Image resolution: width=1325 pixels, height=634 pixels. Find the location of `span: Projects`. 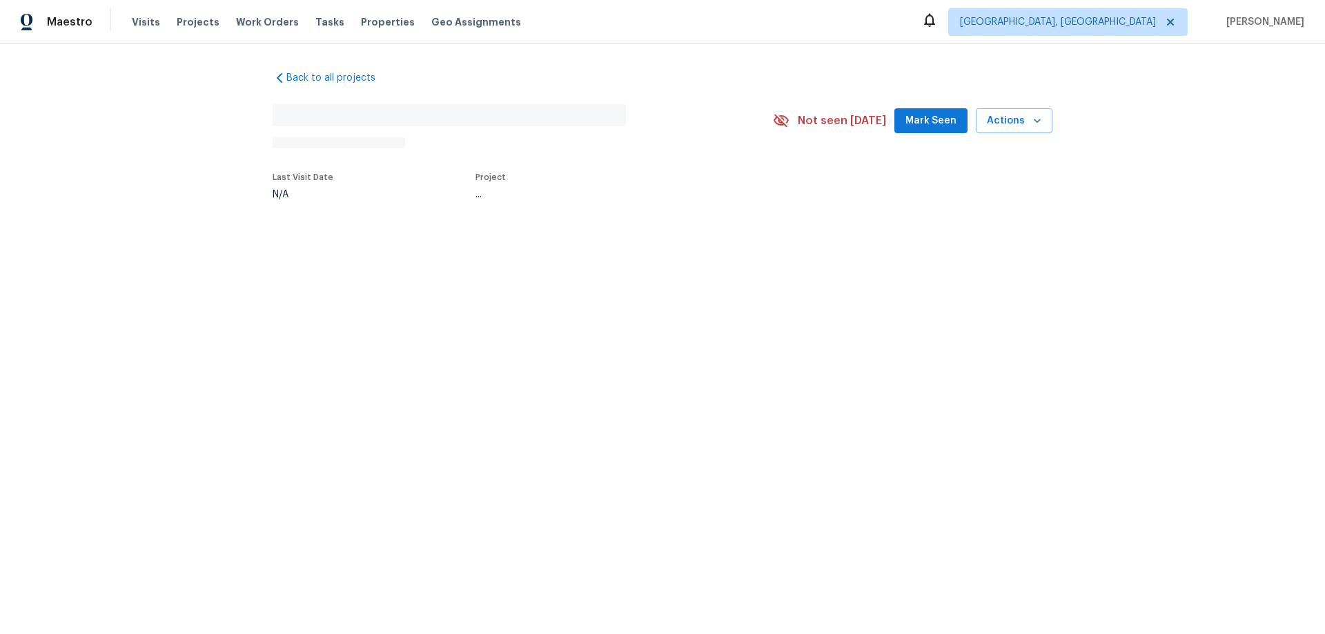

span: Projects is located at coordinates (198, 22).